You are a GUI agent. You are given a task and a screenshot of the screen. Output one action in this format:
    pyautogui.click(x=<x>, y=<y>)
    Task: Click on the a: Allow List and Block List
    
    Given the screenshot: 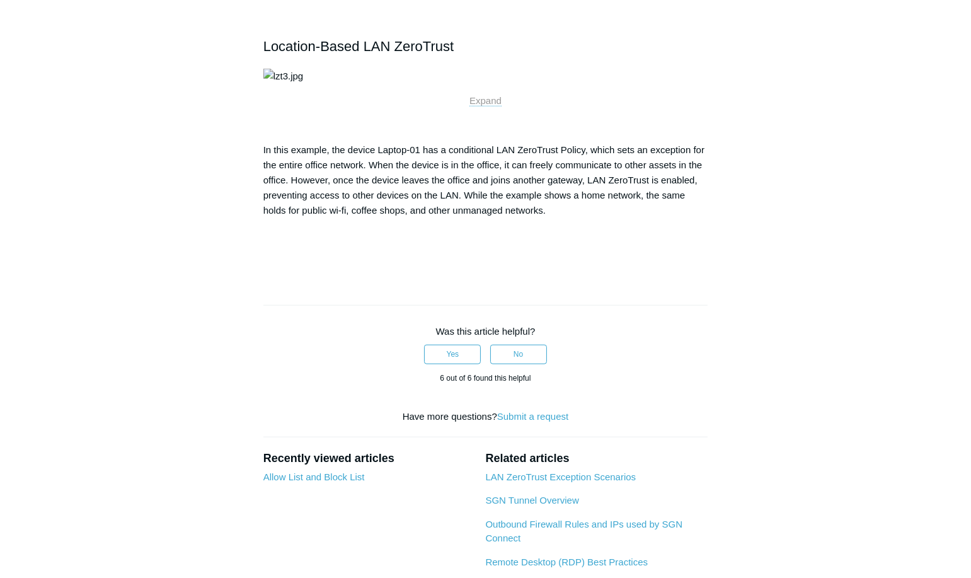 What is the action you would take?
    pyautogui.click(x=314, y=476)
    